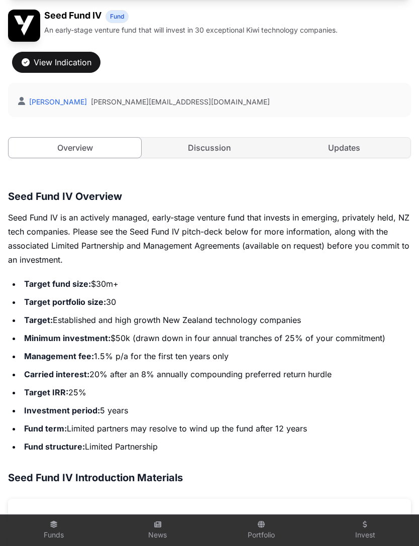 The height and width of the screenshot is (546, 419). I want to click on li: $50k (drawn down in four annual tranches of 25% of your commitment), so click(216, 338).